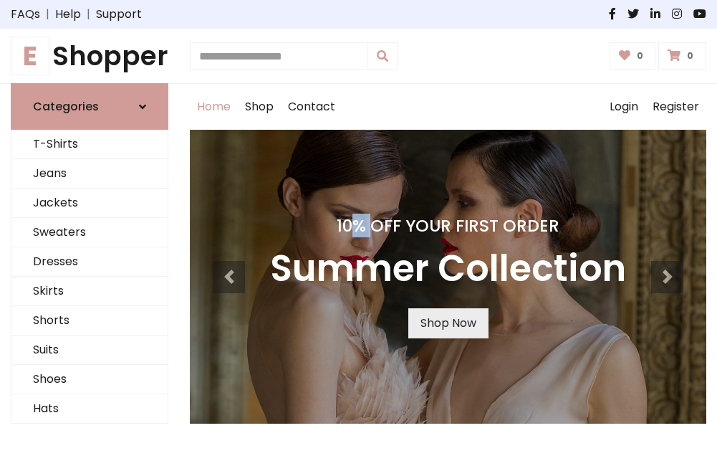 This screenshot has width=717, height=461. What do you see at coordinates (66, 106) in the screenshot?
I see `h6: Categories` at bounding box center [66, 106].